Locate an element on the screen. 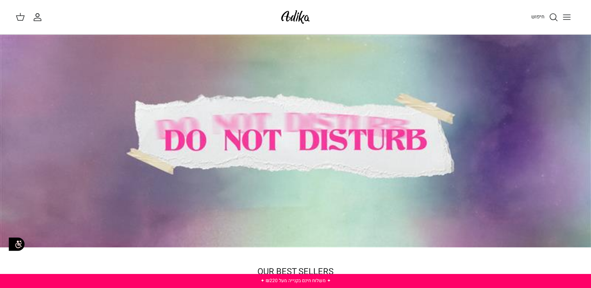 This screenshot has width=591, height=288. span: חיפוש is located at coordinates (538, 16).